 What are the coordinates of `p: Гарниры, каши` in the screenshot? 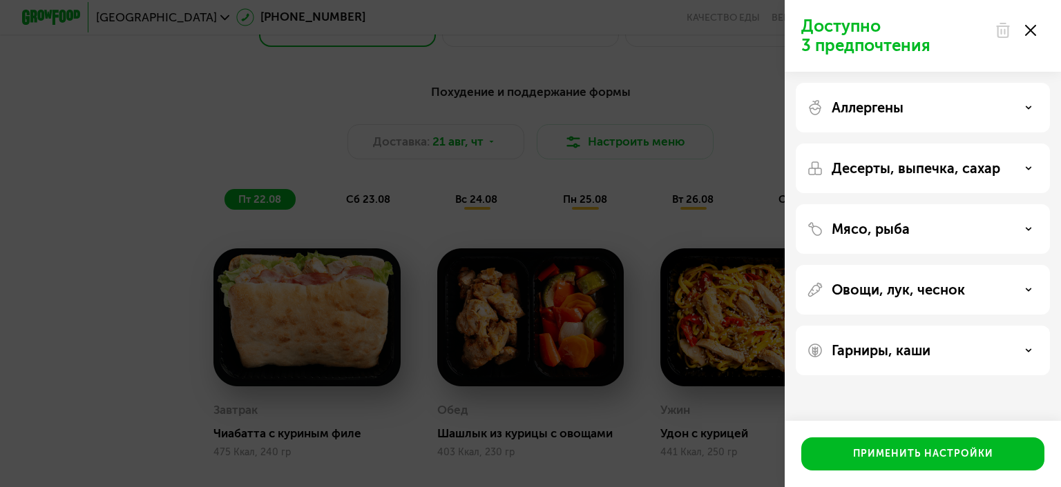 It's located at (880, 351).